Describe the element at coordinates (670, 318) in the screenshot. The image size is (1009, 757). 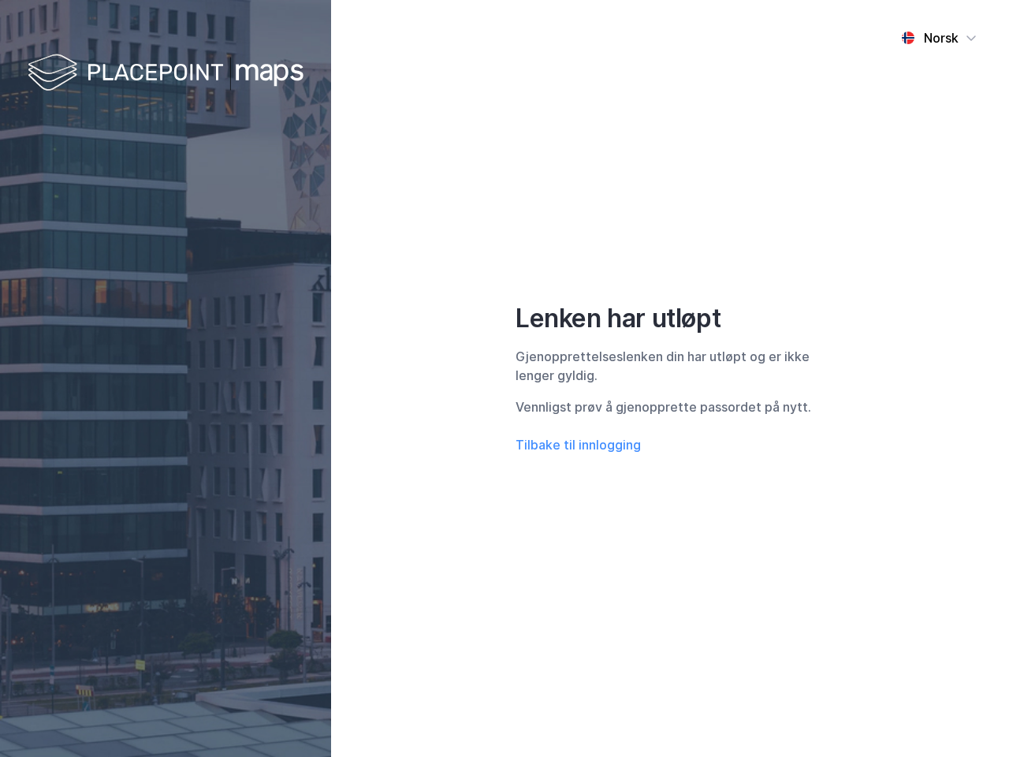
I see `div: Lenken har utløpt` at that location.